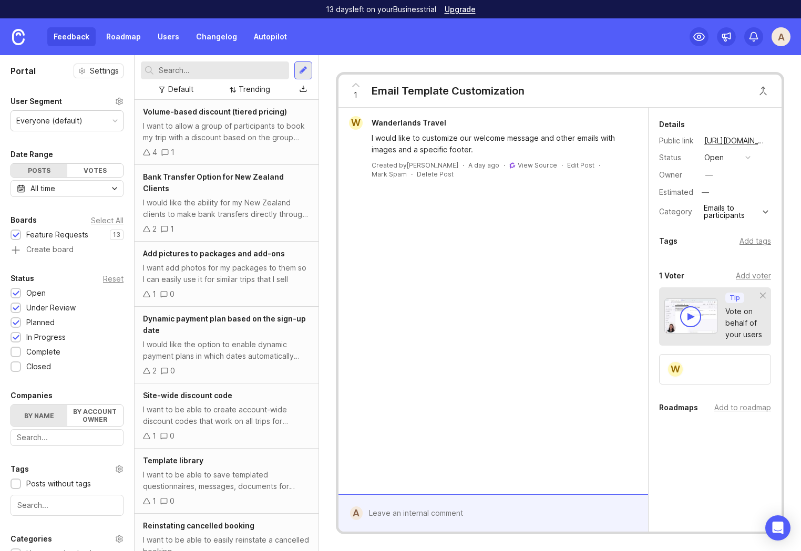  Describe the element at coordinates (18, 37) in the screenshot. I see `img: Canny Home` at that location.